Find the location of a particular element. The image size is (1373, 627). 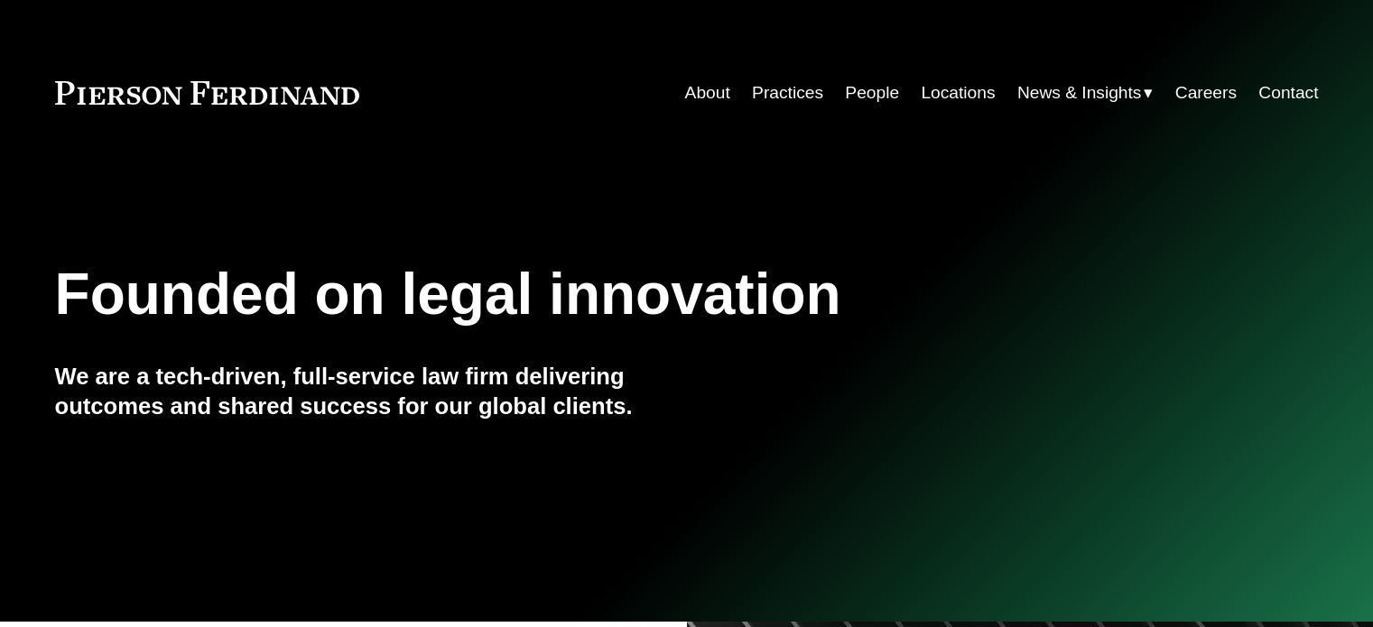

h4: We are a tech-driven, full-service law firm delivering outcomes and shared success for our global... is located at coordinates (371, 391).